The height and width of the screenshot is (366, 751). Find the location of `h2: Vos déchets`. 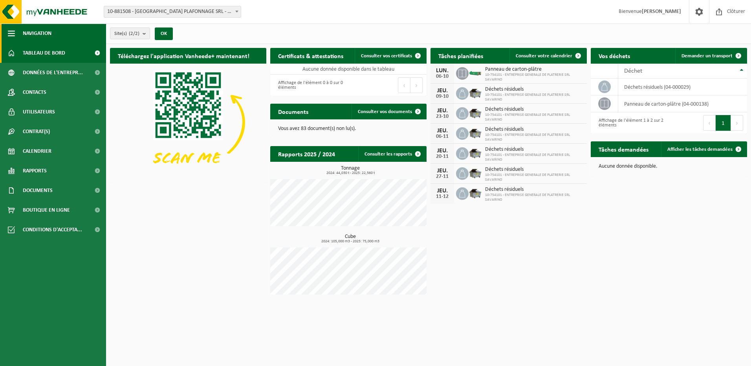

h2: Vos déchets is located at coordinates (614, 55).